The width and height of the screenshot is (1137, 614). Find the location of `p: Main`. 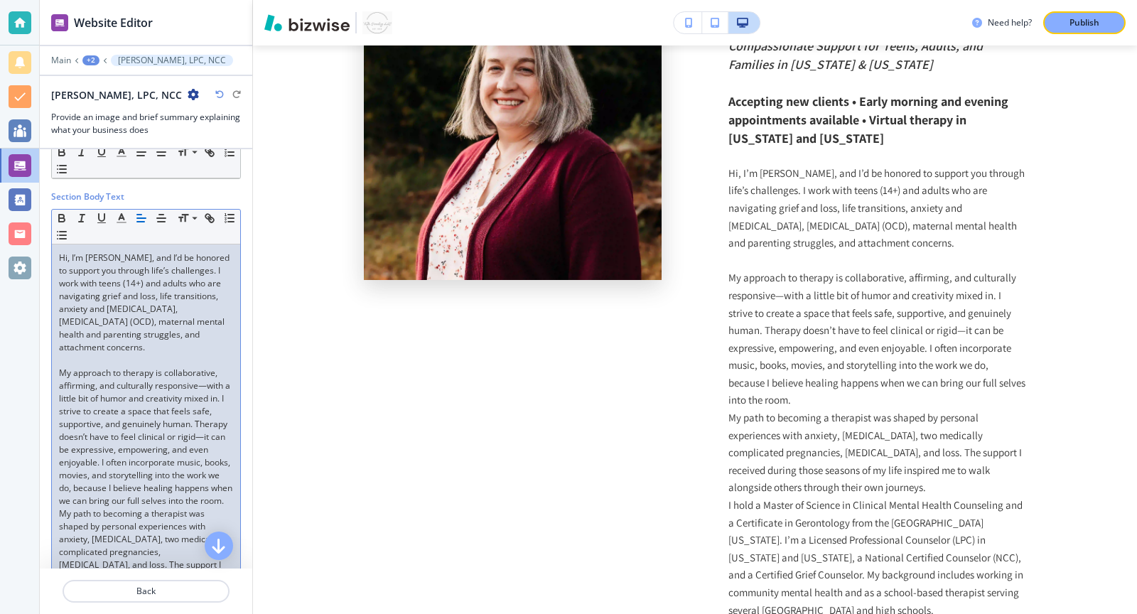

p: Main is located at coordinates (61, 60).